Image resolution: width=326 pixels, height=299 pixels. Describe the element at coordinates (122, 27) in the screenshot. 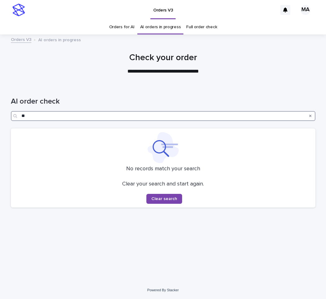

I see `a: Orders for AI` at that location.